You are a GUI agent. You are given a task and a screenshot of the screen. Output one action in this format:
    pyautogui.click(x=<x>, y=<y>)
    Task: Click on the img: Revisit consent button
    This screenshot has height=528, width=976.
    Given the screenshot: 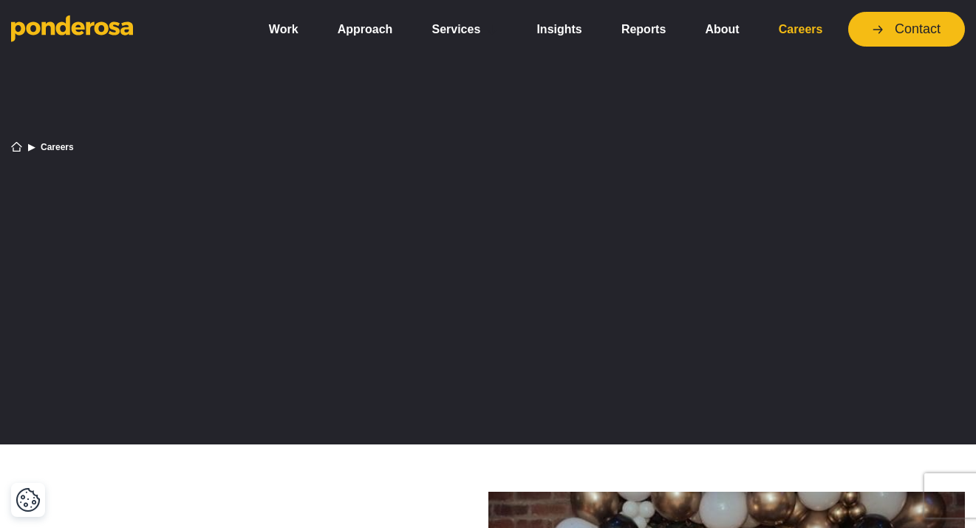 What is the action you would take?
    pyautogui.click(x=28, y=500)
    